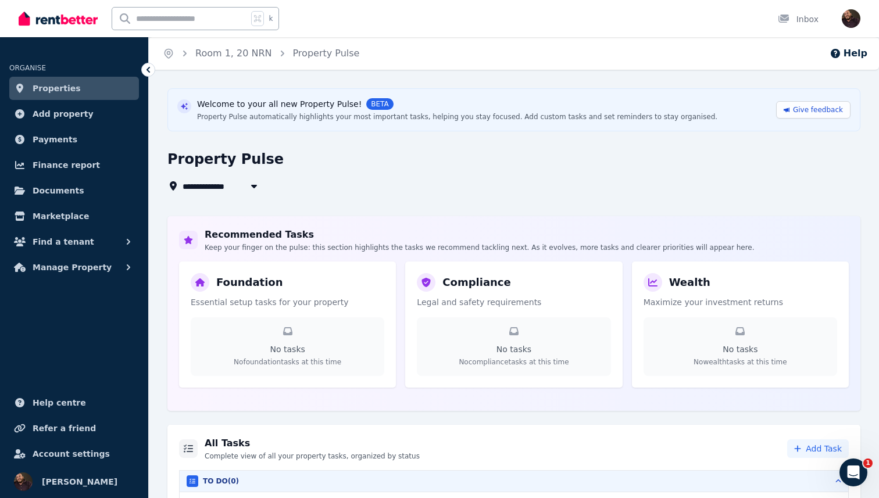 Image resolution: width=879 pixels, height=498 pixels. I want to click on span: Account settings, so click(71, 454).